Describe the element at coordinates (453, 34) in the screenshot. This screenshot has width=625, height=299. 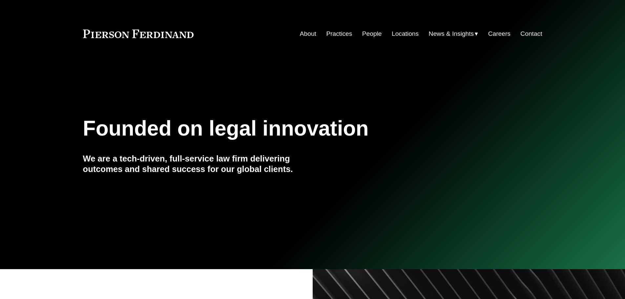
I see `a: folder dropdown` at that location.